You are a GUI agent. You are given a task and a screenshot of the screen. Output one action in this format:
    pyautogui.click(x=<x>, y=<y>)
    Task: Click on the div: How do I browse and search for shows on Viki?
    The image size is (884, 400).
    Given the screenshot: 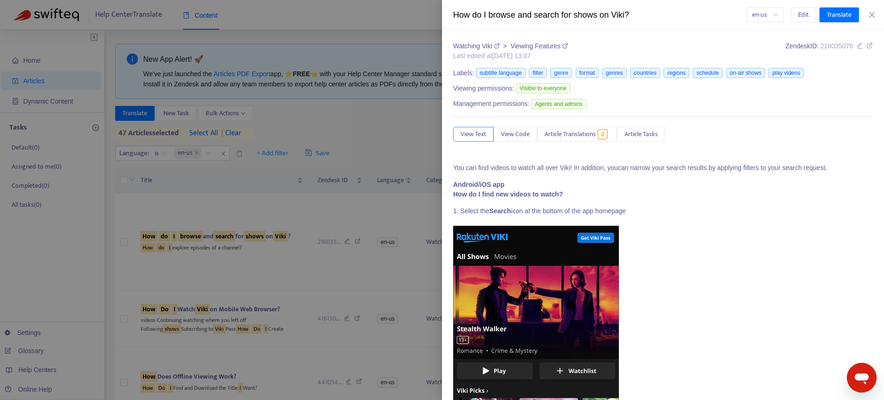 What is the action you would take?
    pyautogui.click(x=600, y=15)
    